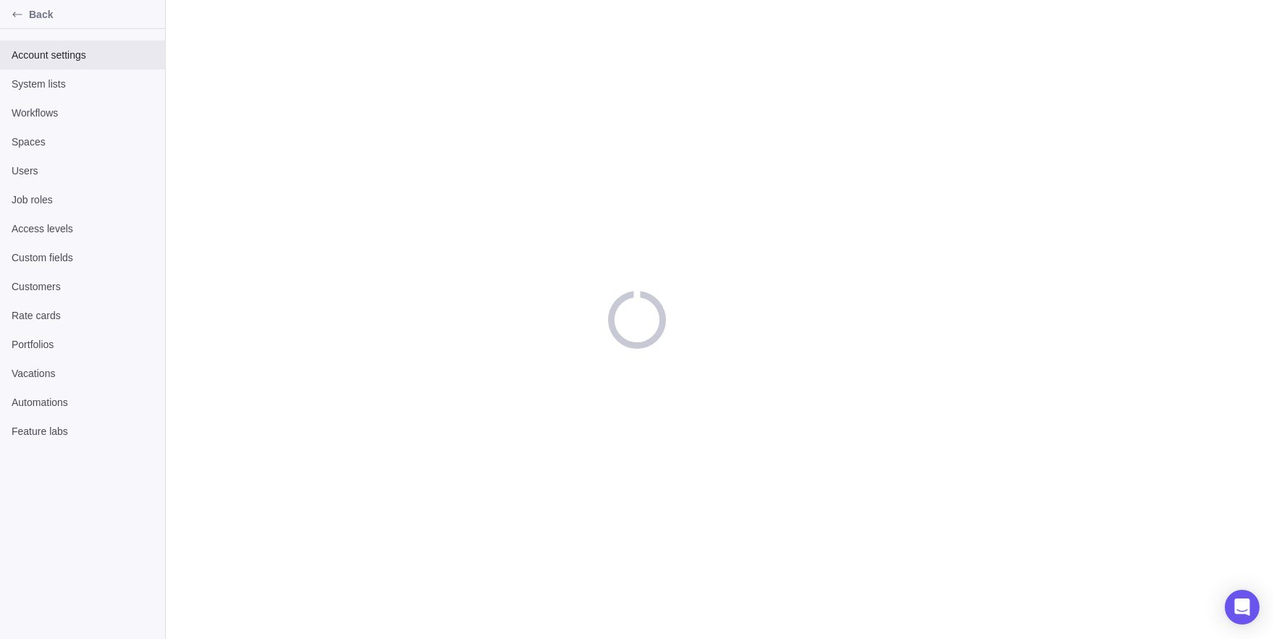 The height and width of the screenshot is (639, 1274). What do you see at coordinates (83, 403) in the screenshot?
I see `span: Automations` at bounding box center [83, 403].